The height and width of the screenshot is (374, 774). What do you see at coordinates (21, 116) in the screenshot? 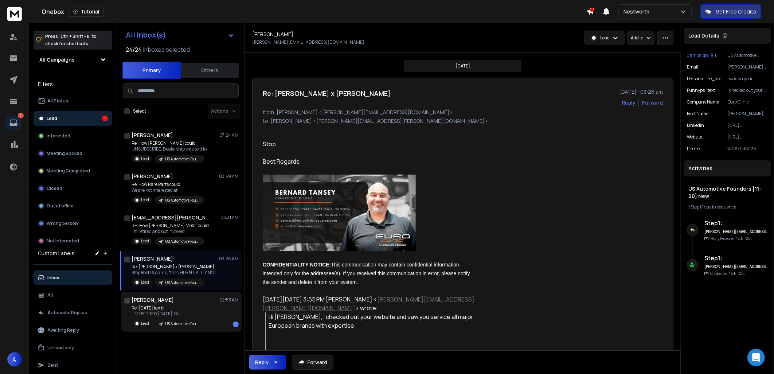
I see `p: 1` at bounding box center [21, 116].